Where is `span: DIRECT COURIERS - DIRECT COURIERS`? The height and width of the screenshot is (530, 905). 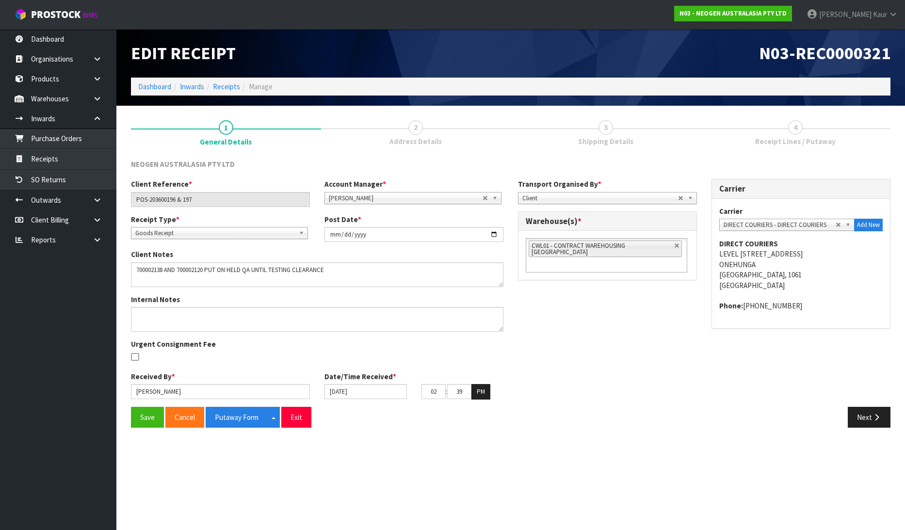
span: DIRECT COURIERS - DIRECT COURIERS is located at coordinates (779, 225).